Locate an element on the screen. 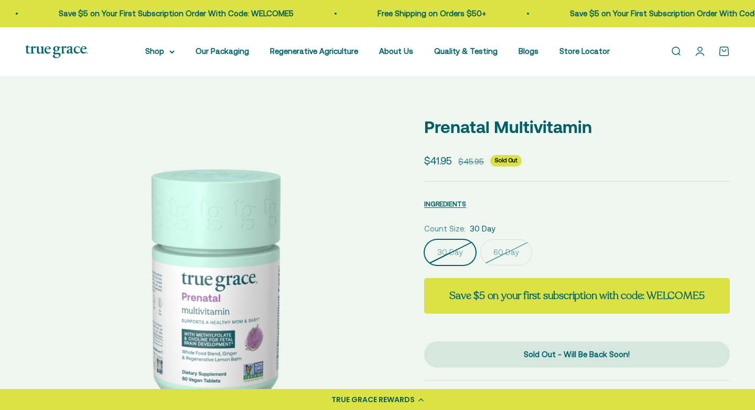 This screenshot has height=410, width=755. sale-price: $41.95 is located at coordinates (438, 161).